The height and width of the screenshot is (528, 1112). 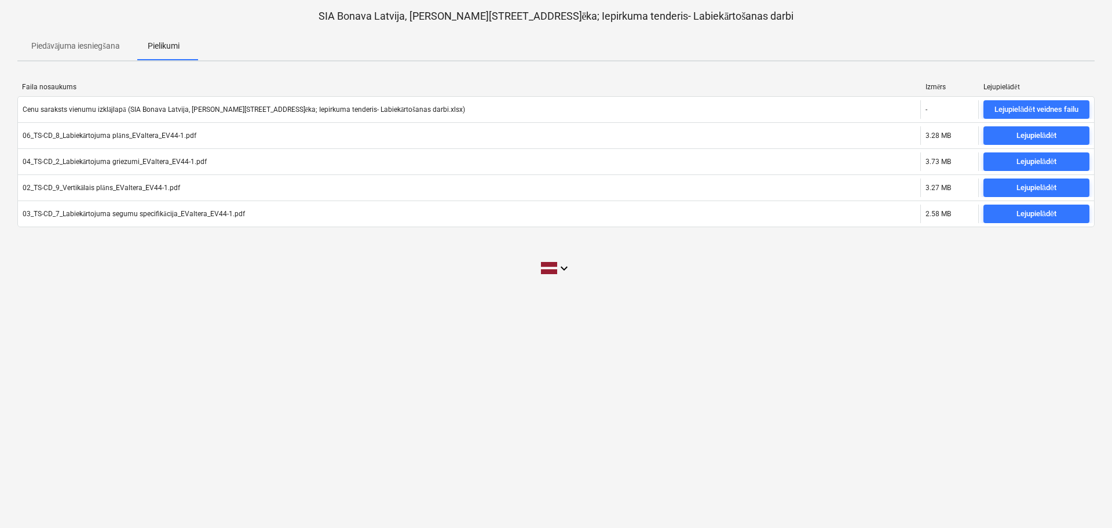 I want to click on div: 03_TS-CD_7_Labiekārtojuma segumu specifikācija_EValtera_EV44-1.pdf, so click(x=134, y=214).